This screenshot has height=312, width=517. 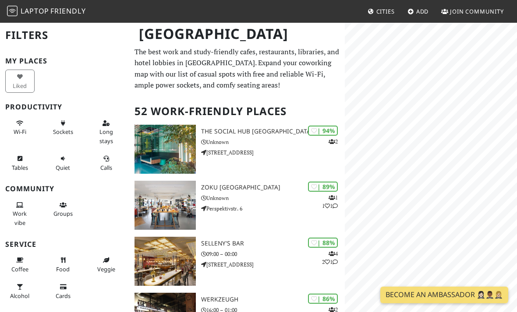 I want to click on button: Calls, so click(x=106, y=163).